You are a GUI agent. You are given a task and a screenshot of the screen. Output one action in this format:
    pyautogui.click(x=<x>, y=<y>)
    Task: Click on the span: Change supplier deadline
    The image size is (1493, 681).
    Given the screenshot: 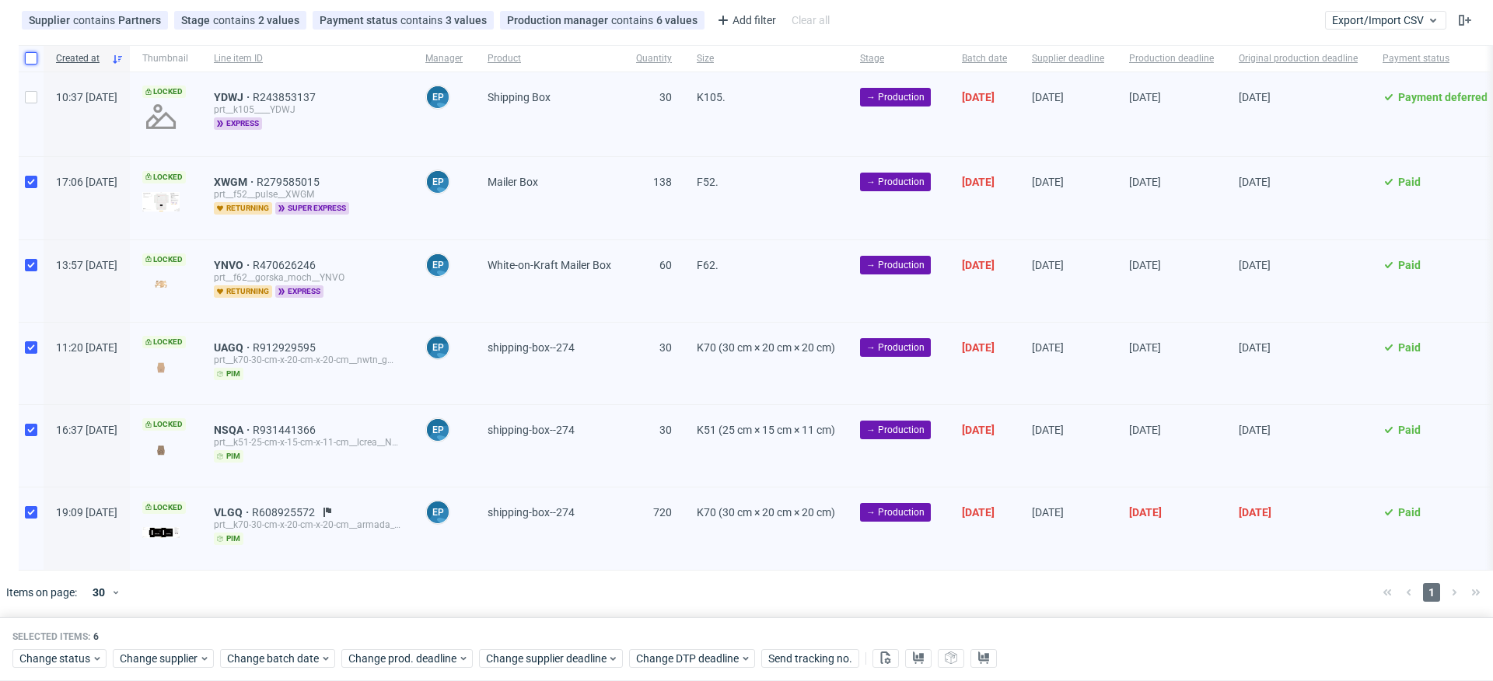 What is the action you would take?
    pyautogui.click(x=547, y=659)
    